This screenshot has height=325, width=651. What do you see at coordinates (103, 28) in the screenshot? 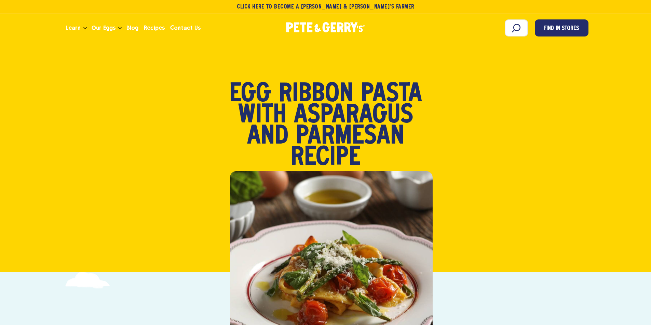
I see `a: Our Eggs` at bounding box center [103, 28].